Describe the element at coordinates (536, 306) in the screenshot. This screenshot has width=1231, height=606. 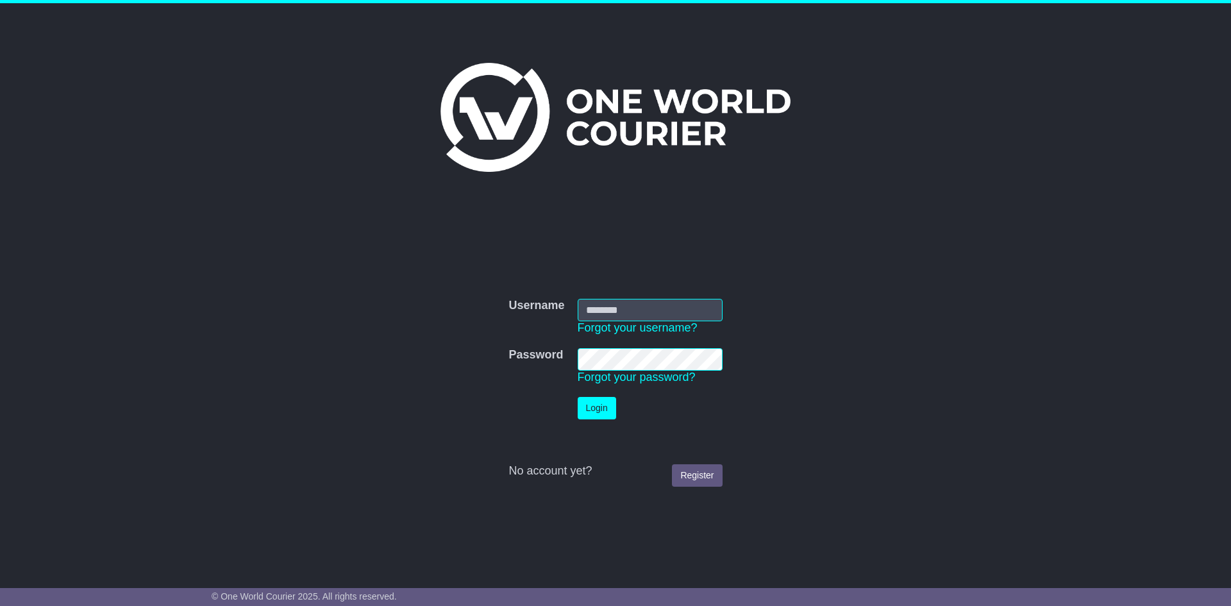
I see `label: Username` at that location.